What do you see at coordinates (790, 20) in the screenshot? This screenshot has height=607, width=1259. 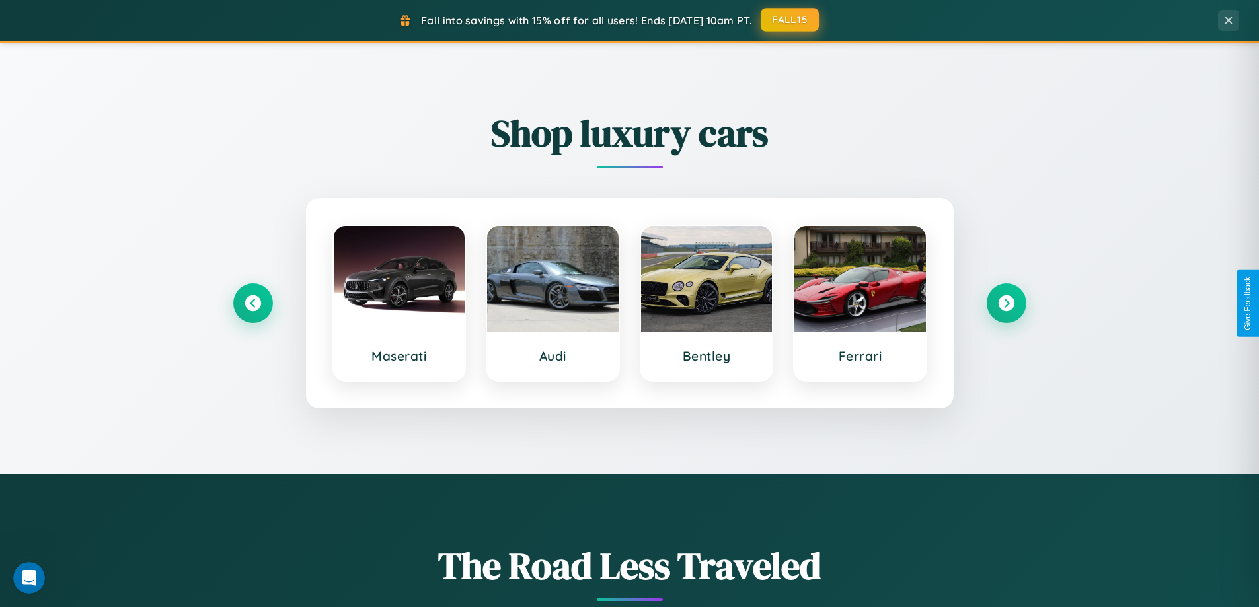 I see `button: FALL15` at bounding box center [790, 20].